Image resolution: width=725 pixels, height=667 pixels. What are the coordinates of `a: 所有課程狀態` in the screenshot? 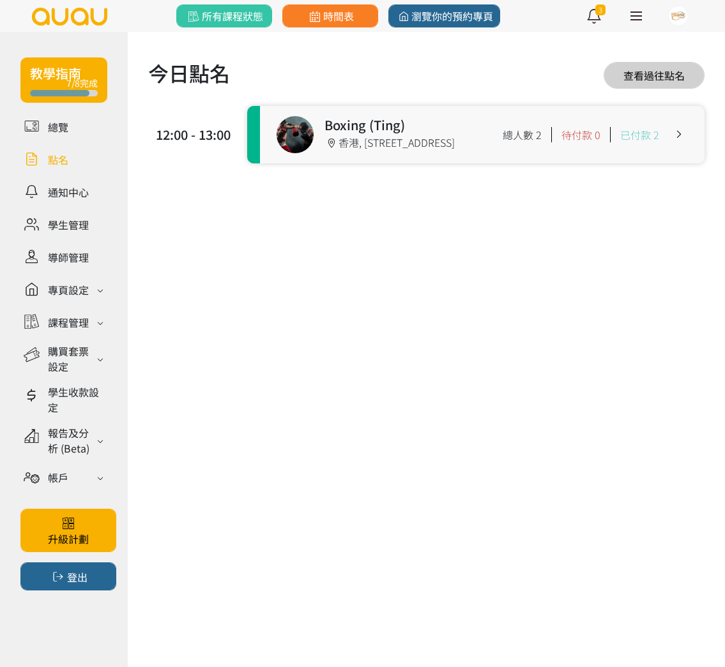 It's located at (224, 16).